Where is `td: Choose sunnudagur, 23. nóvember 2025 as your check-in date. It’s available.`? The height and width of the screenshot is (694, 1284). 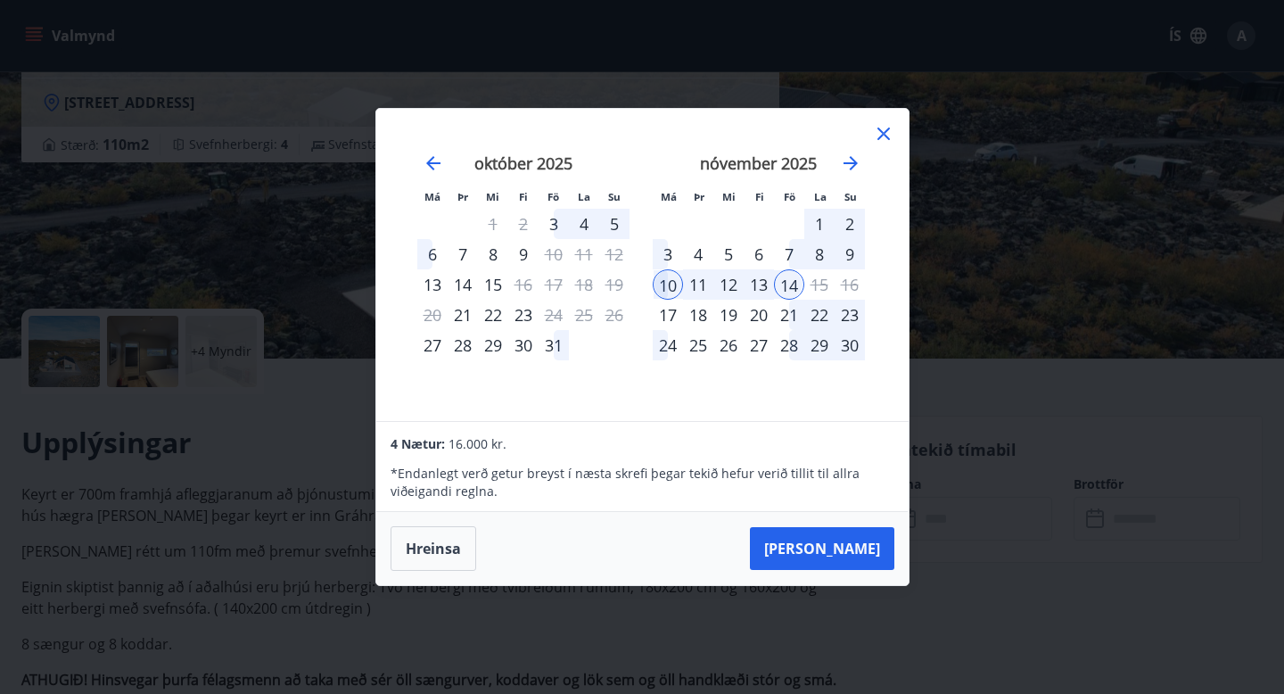 td: Choose sunnudagur, 23. nóvember 2025 as your check-in date. It’s available. is located at coordinates (850, 315).